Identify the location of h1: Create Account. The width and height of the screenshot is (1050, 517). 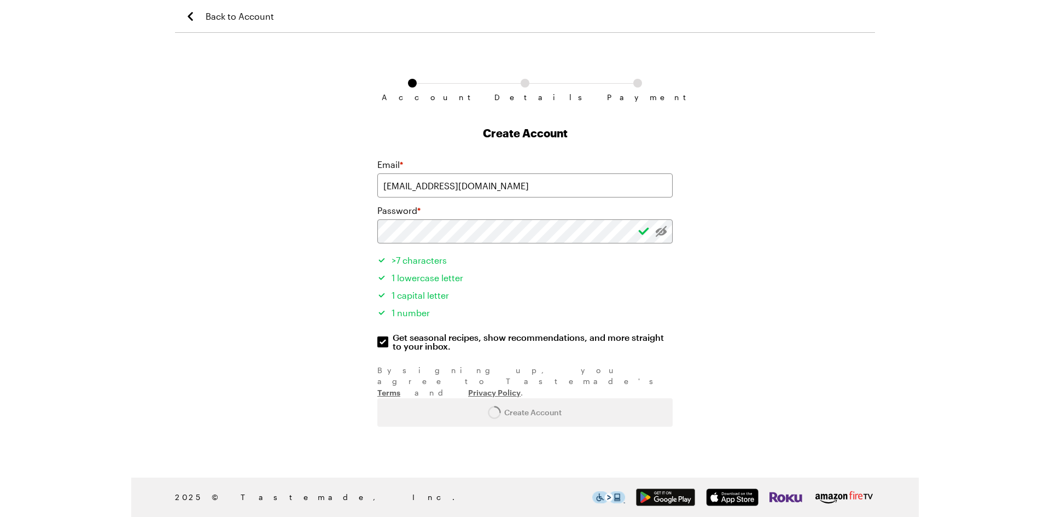
(525, 133).